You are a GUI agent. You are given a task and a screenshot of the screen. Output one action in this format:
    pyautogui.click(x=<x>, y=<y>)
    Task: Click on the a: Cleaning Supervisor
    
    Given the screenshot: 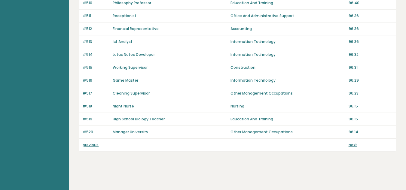 What is the action you would take?
    pyautogui.click(x=131, y=93)
    